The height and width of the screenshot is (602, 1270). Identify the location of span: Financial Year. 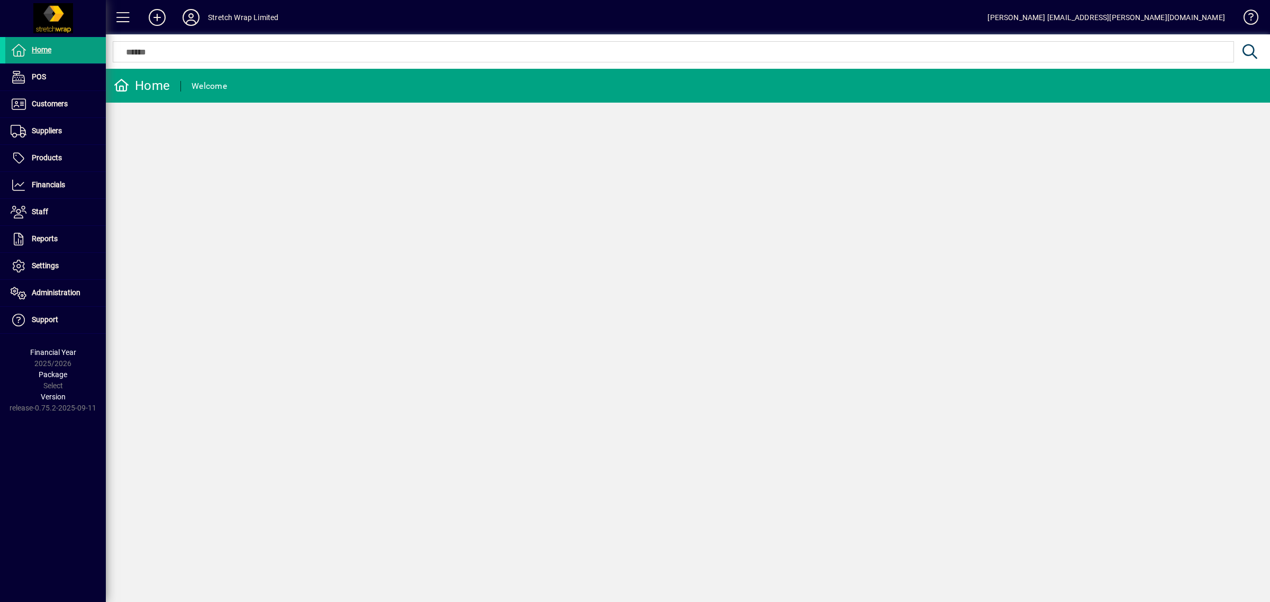
(53, 352).